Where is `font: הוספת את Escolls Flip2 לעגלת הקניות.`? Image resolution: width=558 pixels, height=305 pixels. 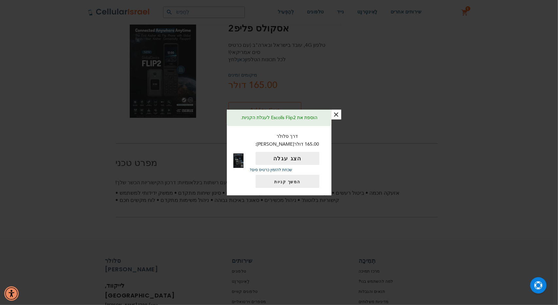
font: הוספת את Escolls Flip2 לעגלת הקניות. is located at coordinates (279, 117).